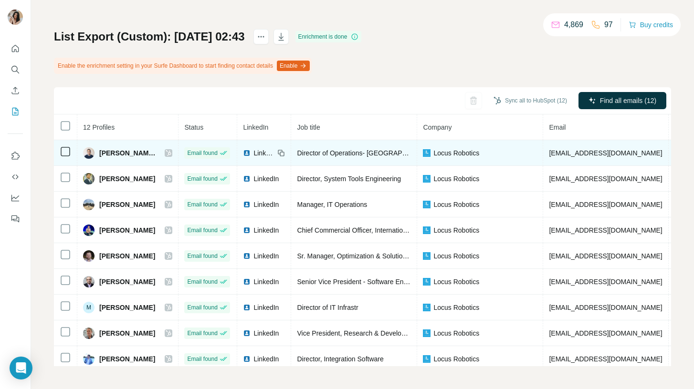  Describe the element at coordinates (99, 127) in the screenshot. I see `span: 12 Profiles` at that location.